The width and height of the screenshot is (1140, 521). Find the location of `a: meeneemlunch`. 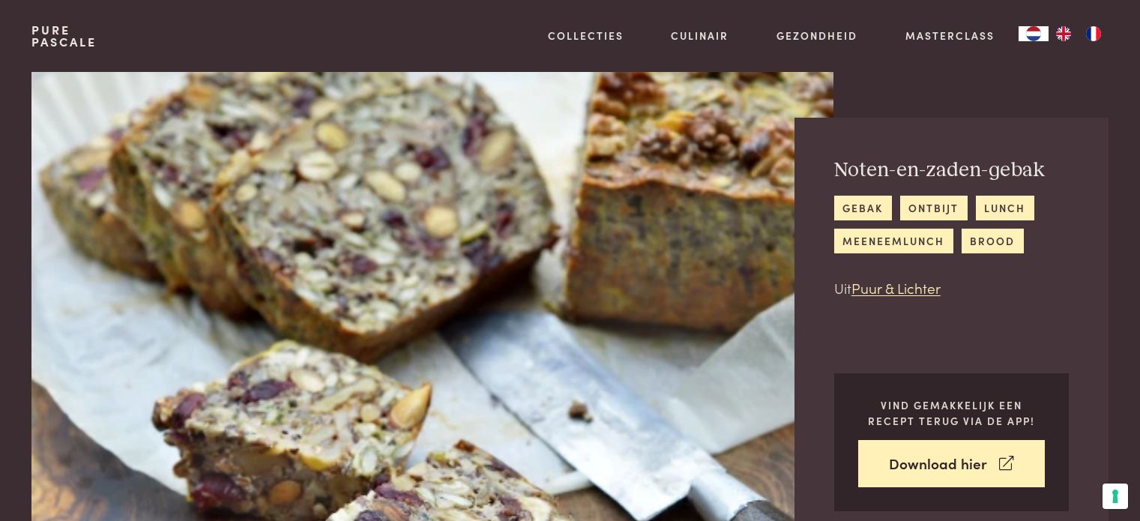

a: meeneemlunch is located at coordinates (893, 241).